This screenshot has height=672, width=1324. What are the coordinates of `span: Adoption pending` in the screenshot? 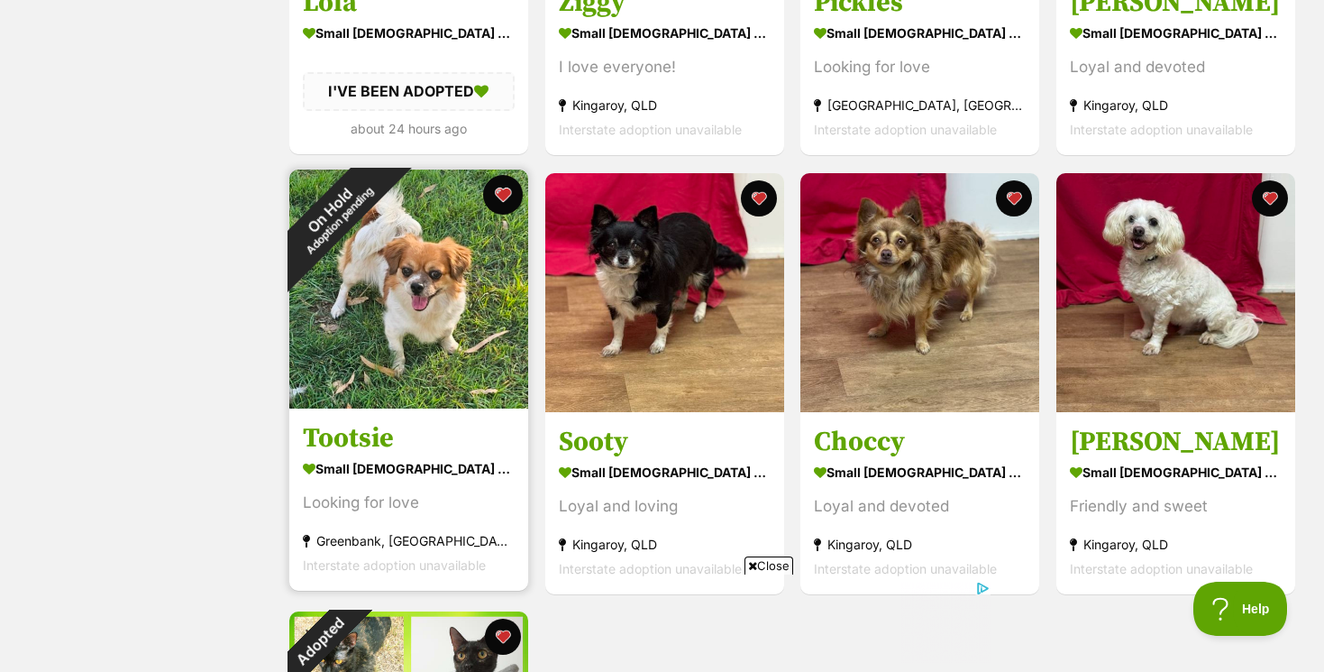 It's located at (340, 220).